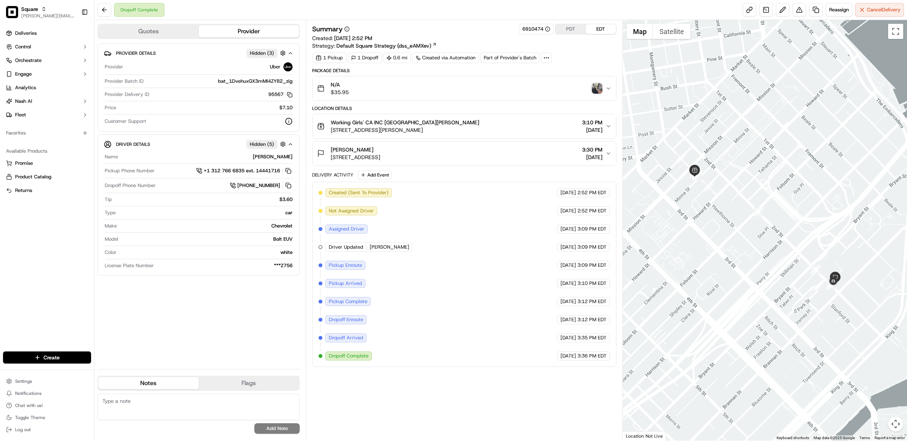 The image size is (907, 441). What do you see at coordinates (23, 190) in the screenshot?
I see `span: Returns` at bounding box center [23, 190].